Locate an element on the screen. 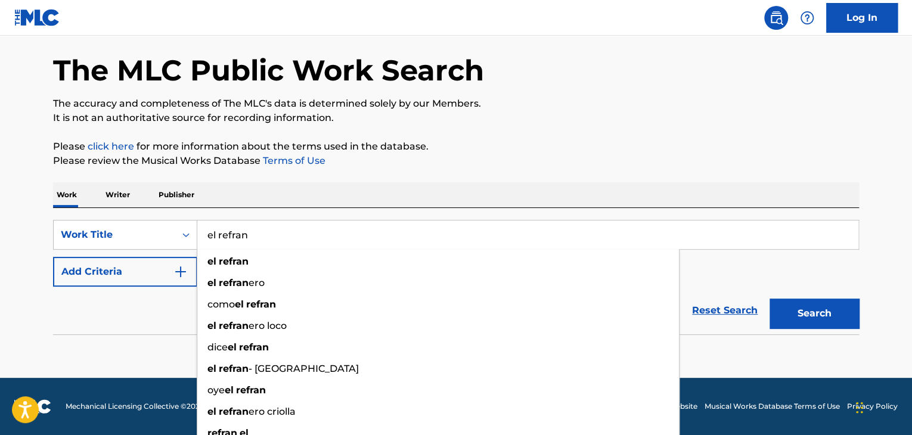 The height and width of the screenshot is (435, 912). img: help is located at coordinates (807, 18).